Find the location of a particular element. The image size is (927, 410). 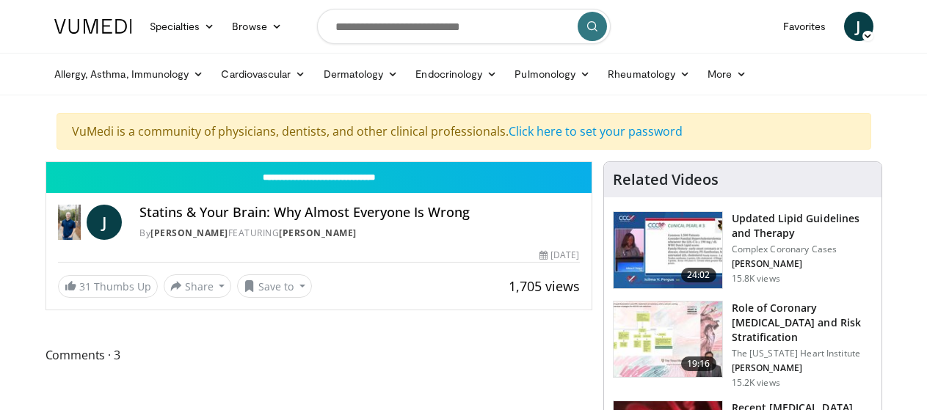

a: Specialties is located at coordinates (182, 26).